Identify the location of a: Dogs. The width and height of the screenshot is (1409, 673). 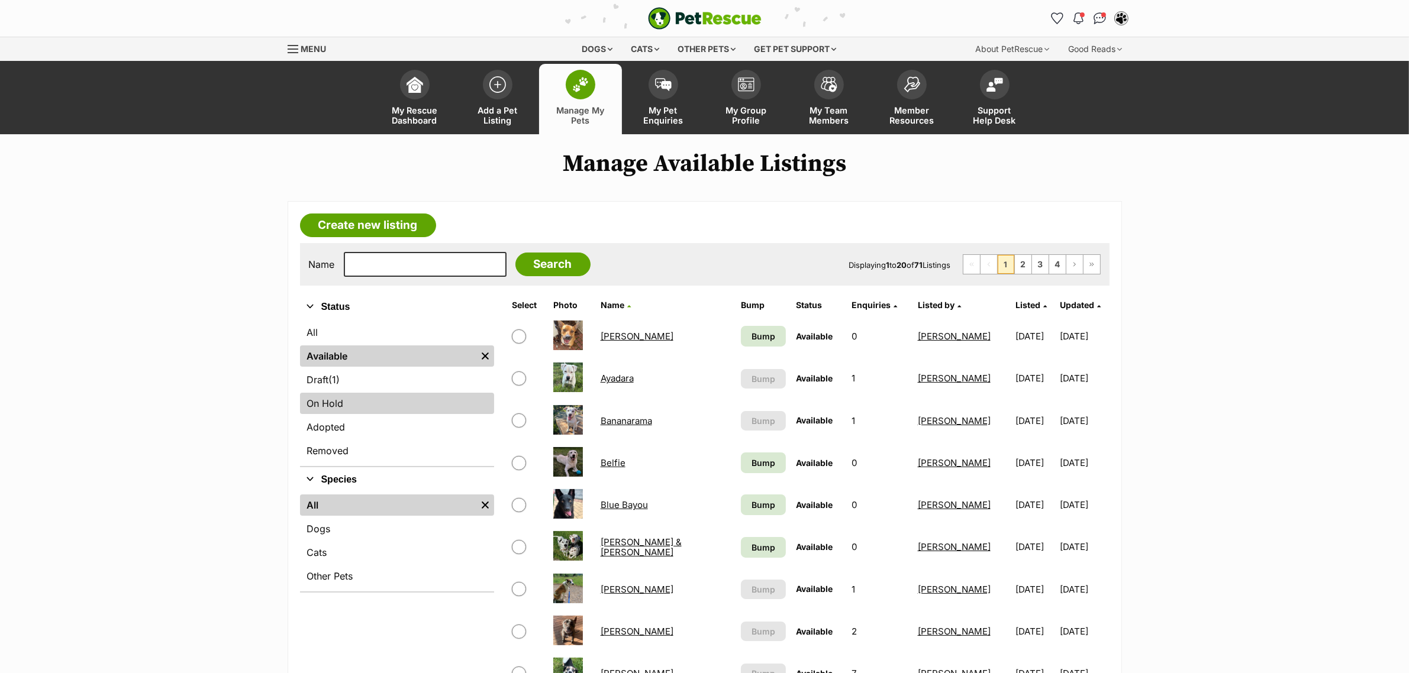
(397, 529).